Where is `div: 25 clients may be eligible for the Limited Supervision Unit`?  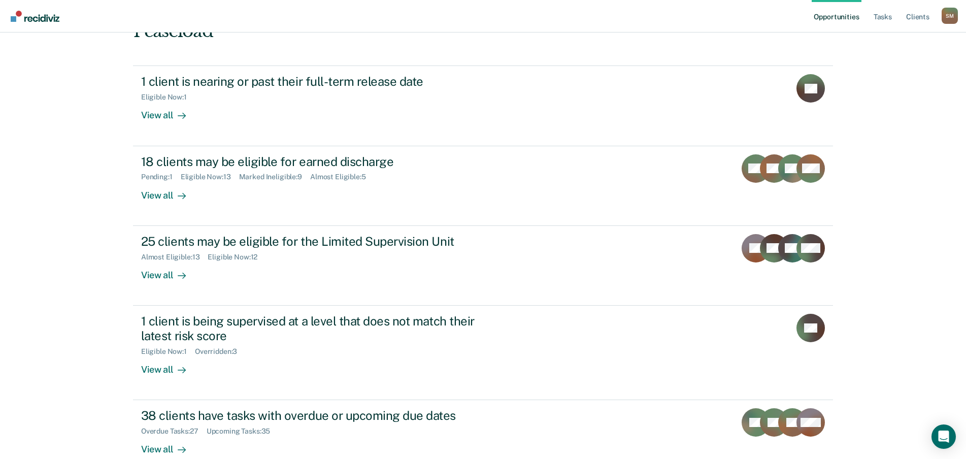 div: 25 clients may be eligible for the Limited Supervision Unit is located at coordinates (319, 241).